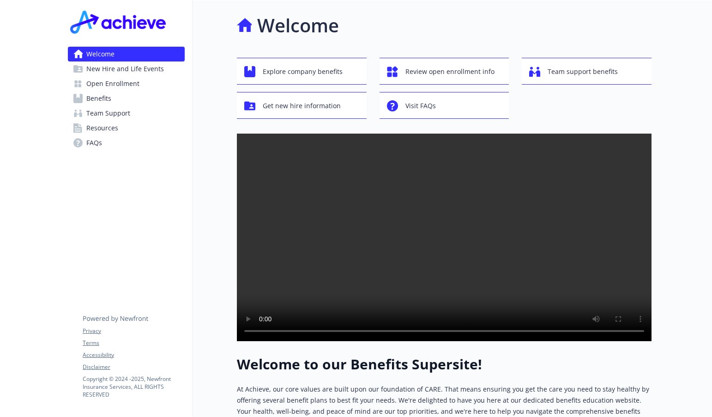  What do you see at coordinates (444, 105) in the screenshot?
I see `button: Visit FAQs` at bounding box center [444, 105].